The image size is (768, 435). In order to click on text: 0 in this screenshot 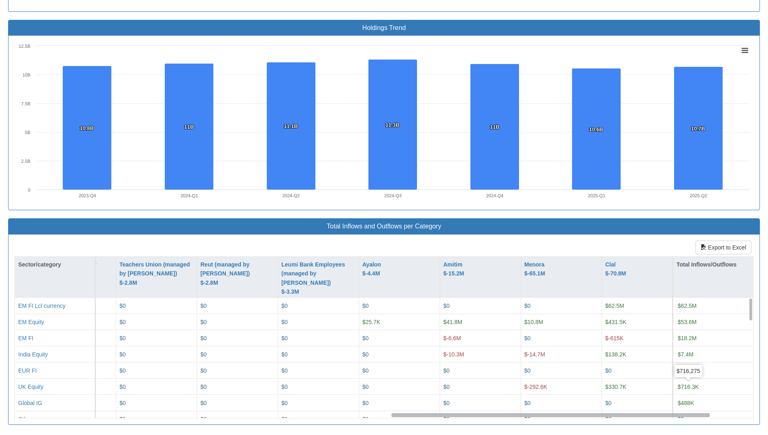, I will do `click(29, 190)`.